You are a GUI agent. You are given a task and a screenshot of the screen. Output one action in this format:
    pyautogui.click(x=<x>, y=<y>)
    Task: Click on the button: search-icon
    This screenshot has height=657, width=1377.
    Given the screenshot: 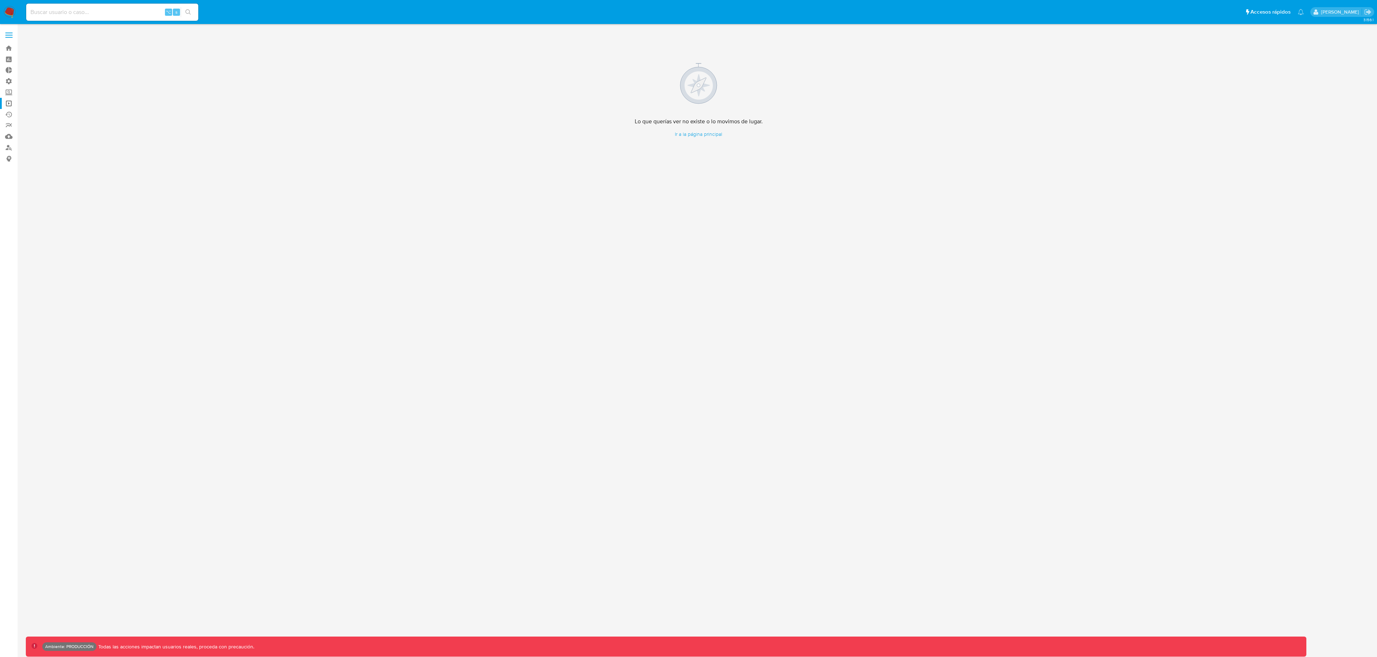 What is the action you would take?
    pyautogui.click(x=188, y=12)
    